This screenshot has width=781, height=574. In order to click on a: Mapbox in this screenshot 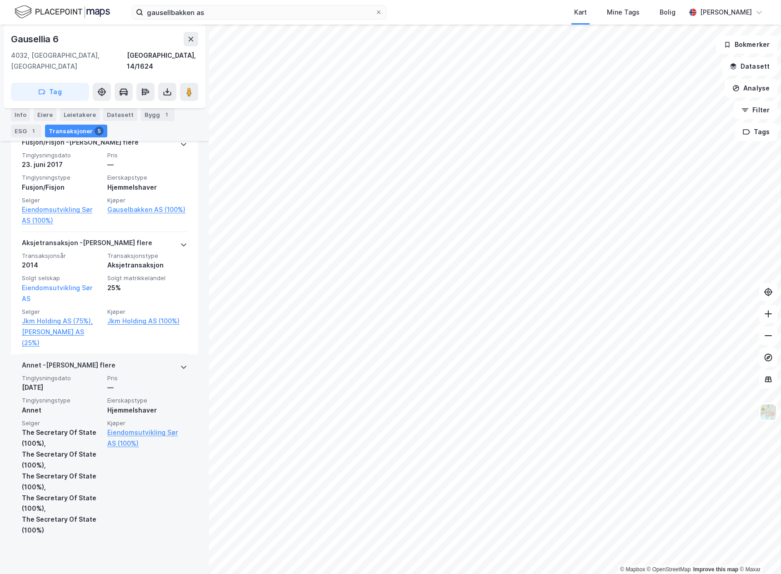, I will do `click(632, 569)`.